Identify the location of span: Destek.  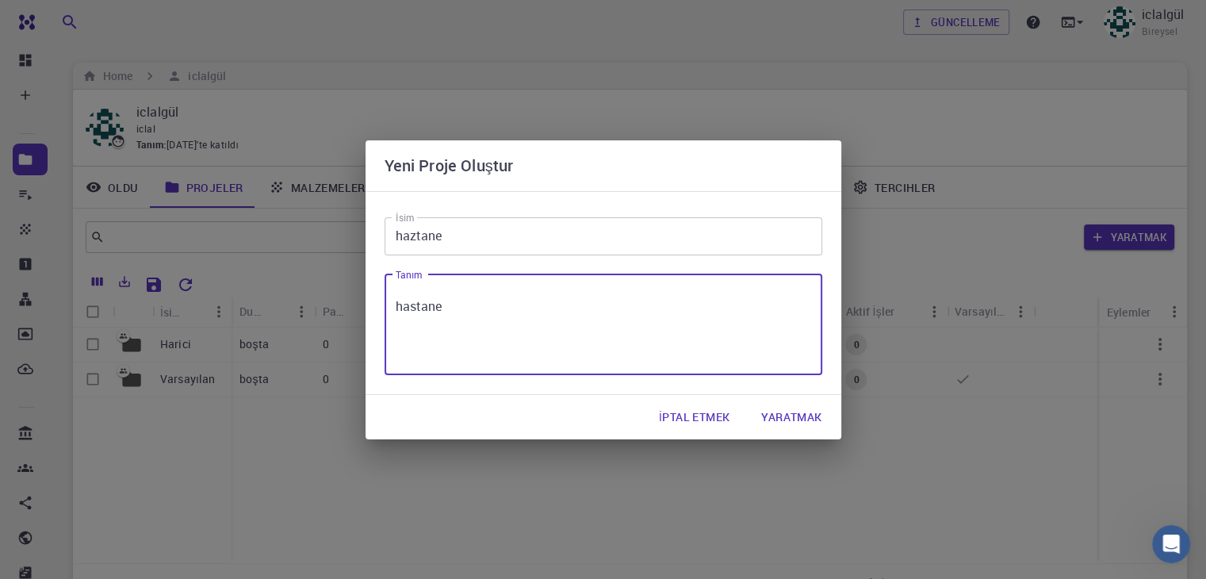
(56, 18).